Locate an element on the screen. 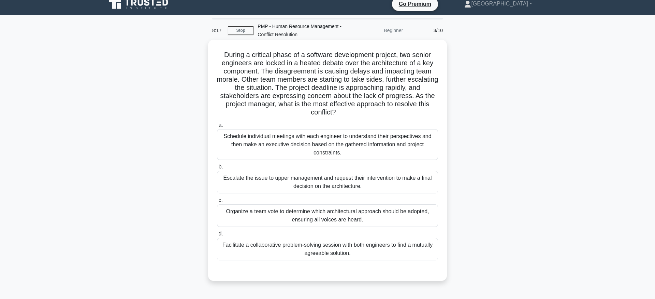 The width and height of the screenshot is (655, 299). div: 8:17 is located at coordinates (218, 30).